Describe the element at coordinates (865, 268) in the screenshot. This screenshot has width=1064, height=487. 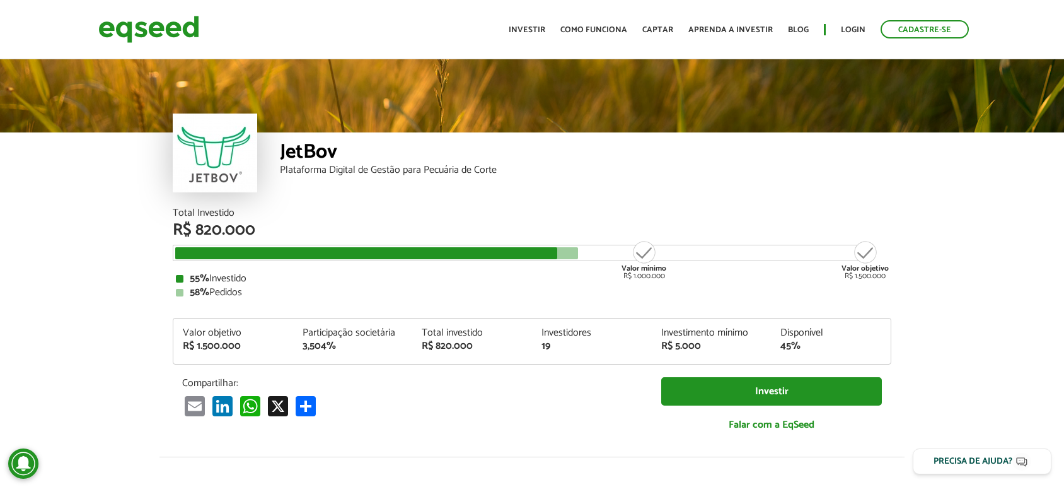
I see `strong: Valor objetivo` at that location.